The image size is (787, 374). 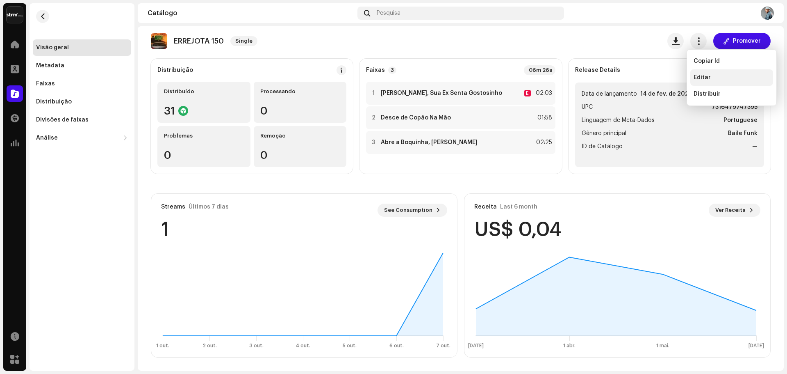 I want to click on div: 02:03, so click(x=543, y=93).